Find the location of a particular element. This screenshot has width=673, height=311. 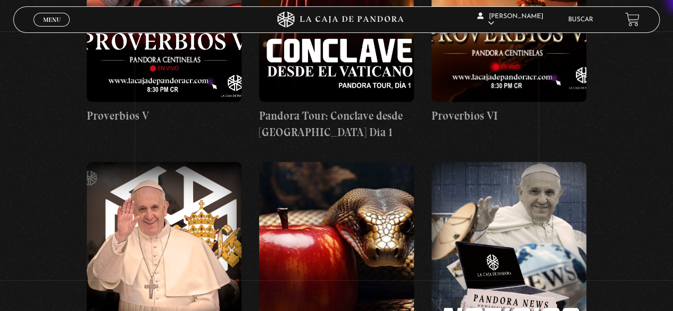

a: View your shopping cart is located at coordinates (632, 19).